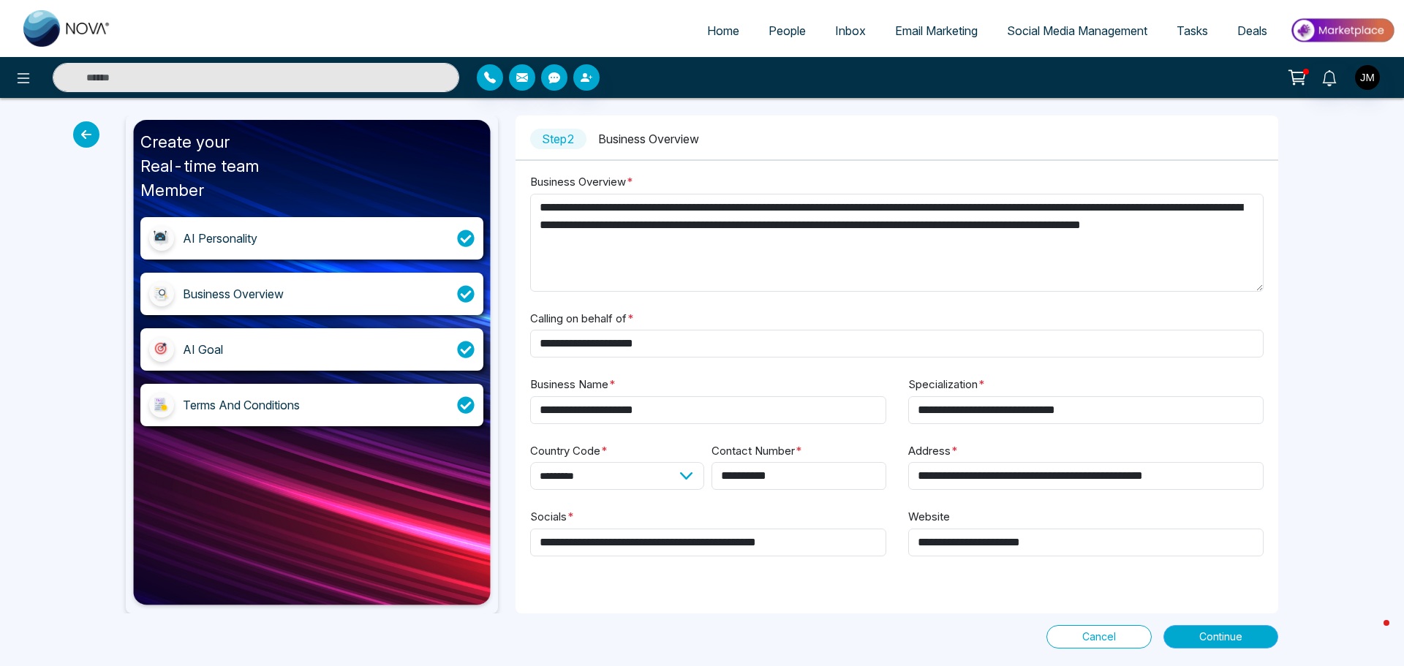  What do you see at coordinates (1099, 637) in the screenshot?
I see `button: Cancel` at bounding box center [1099, 637].